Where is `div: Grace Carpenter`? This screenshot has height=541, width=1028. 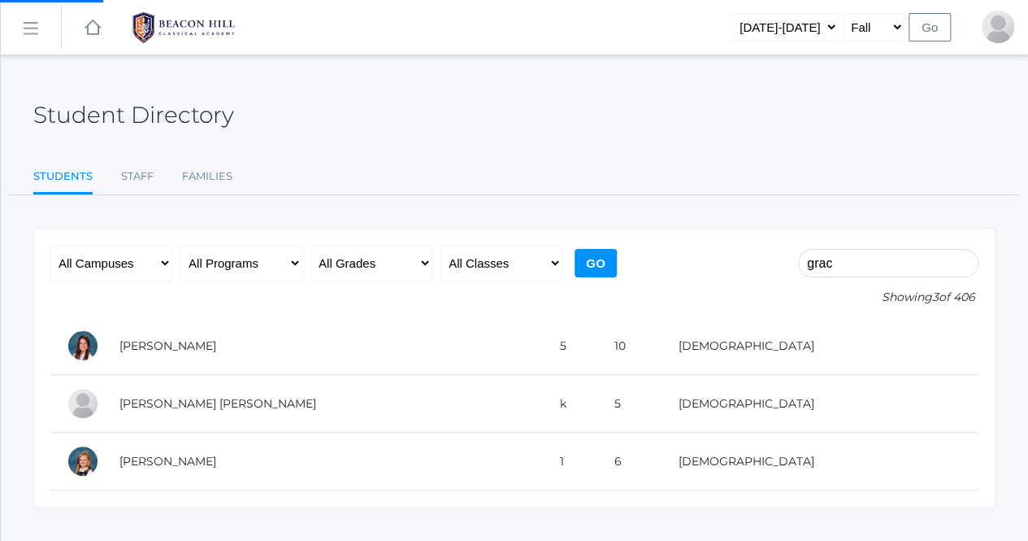 div: Grace Carpenter is located at coordinates (83, 345).